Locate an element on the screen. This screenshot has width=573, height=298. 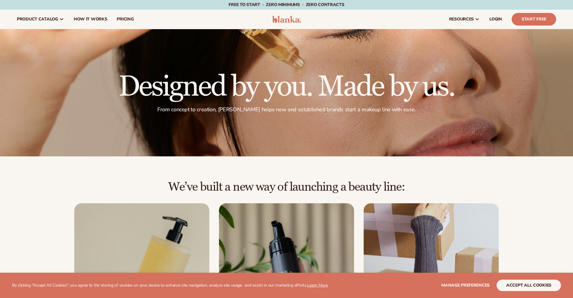
a: How It Works is located at coordinates (91, 19).